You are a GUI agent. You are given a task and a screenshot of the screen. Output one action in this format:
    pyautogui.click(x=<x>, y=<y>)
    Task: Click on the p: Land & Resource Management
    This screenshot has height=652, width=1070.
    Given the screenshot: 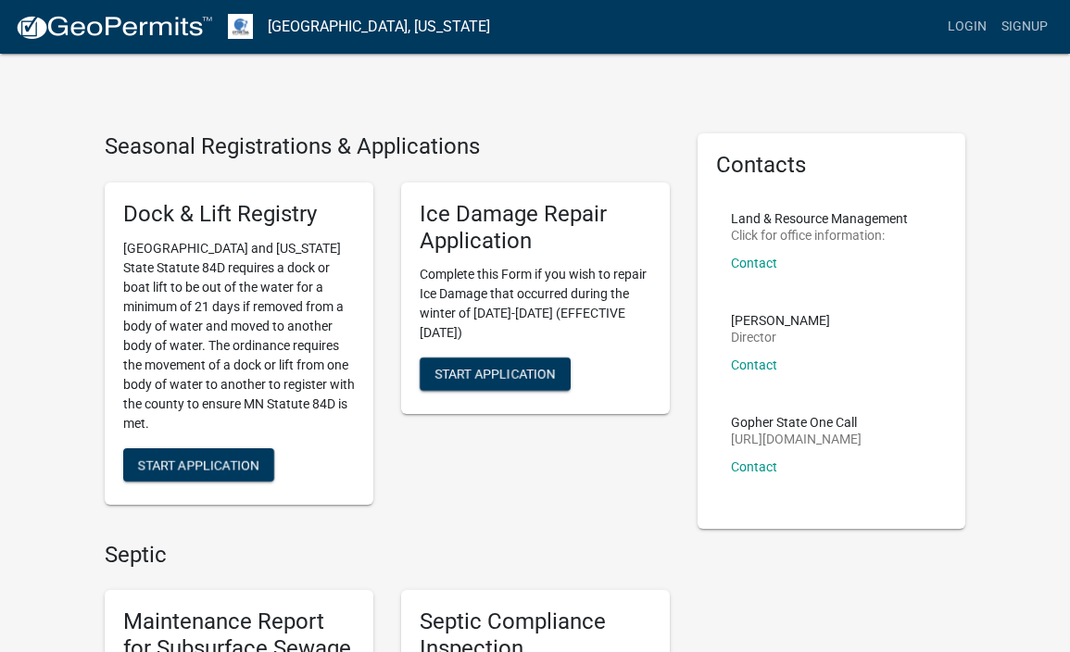 What is the action you would take?
    pyautogui.click(x=819, y=219)
    